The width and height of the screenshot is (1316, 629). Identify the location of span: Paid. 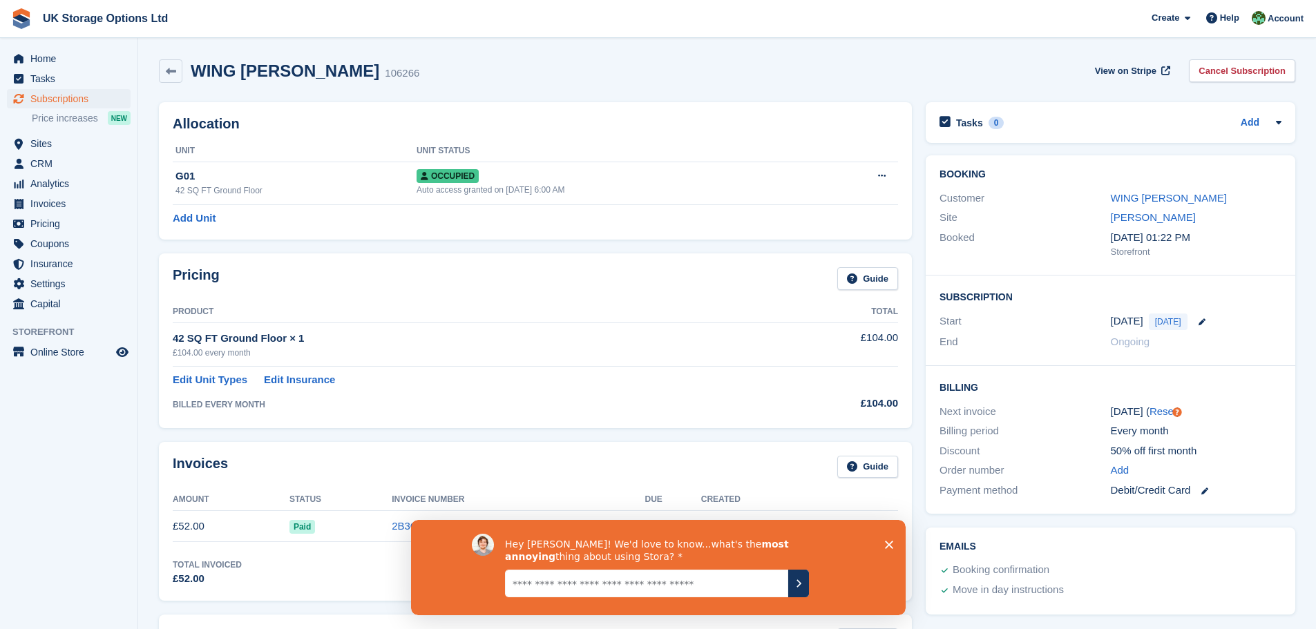
(302, 527).